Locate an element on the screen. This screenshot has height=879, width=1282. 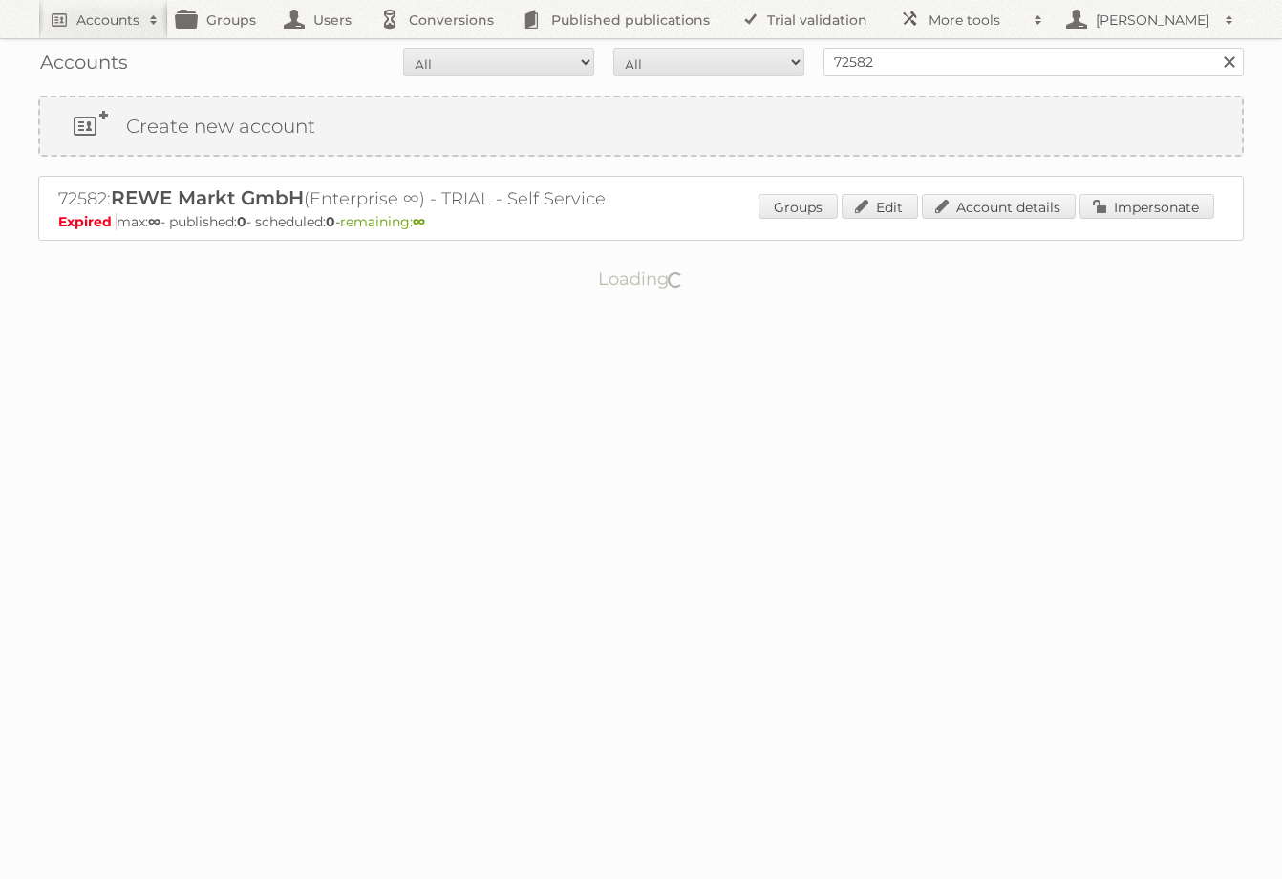
a: Impersonate is located at coordinates (1146, 206).